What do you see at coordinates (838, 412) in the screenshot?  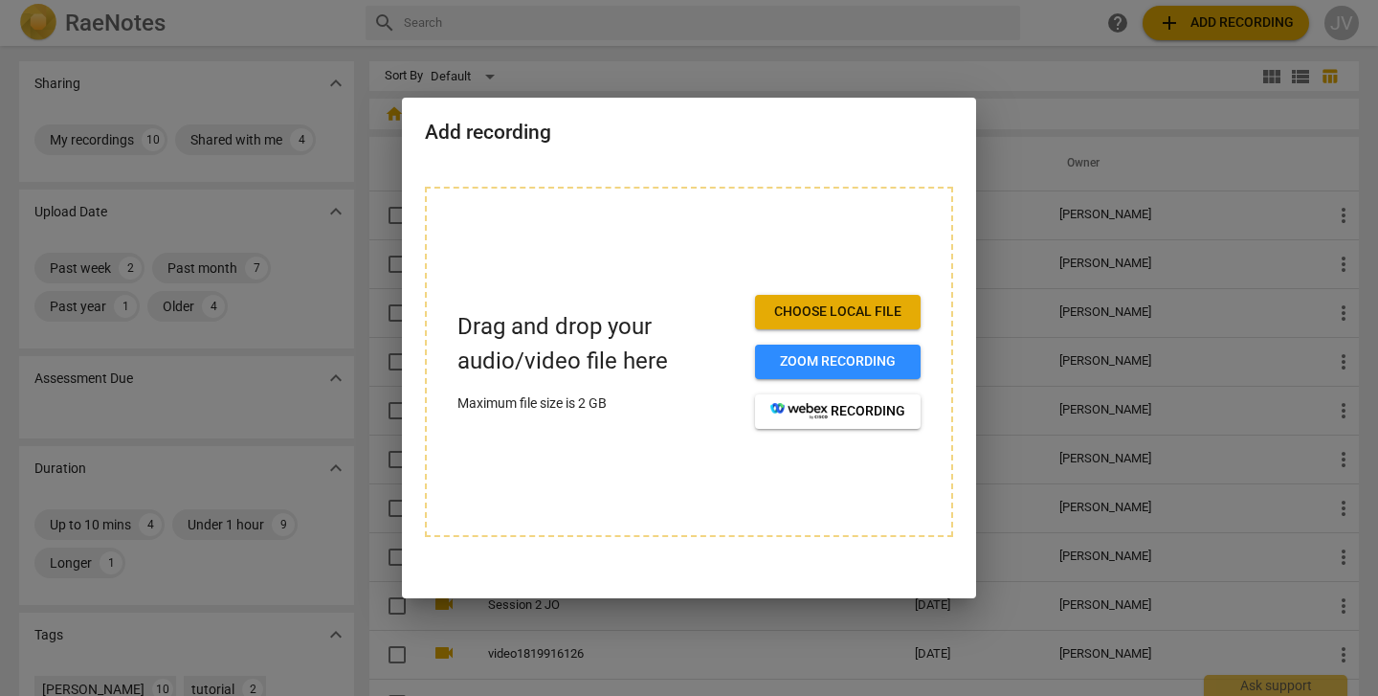 I see `button: recording` at bounding box center [838, 412].